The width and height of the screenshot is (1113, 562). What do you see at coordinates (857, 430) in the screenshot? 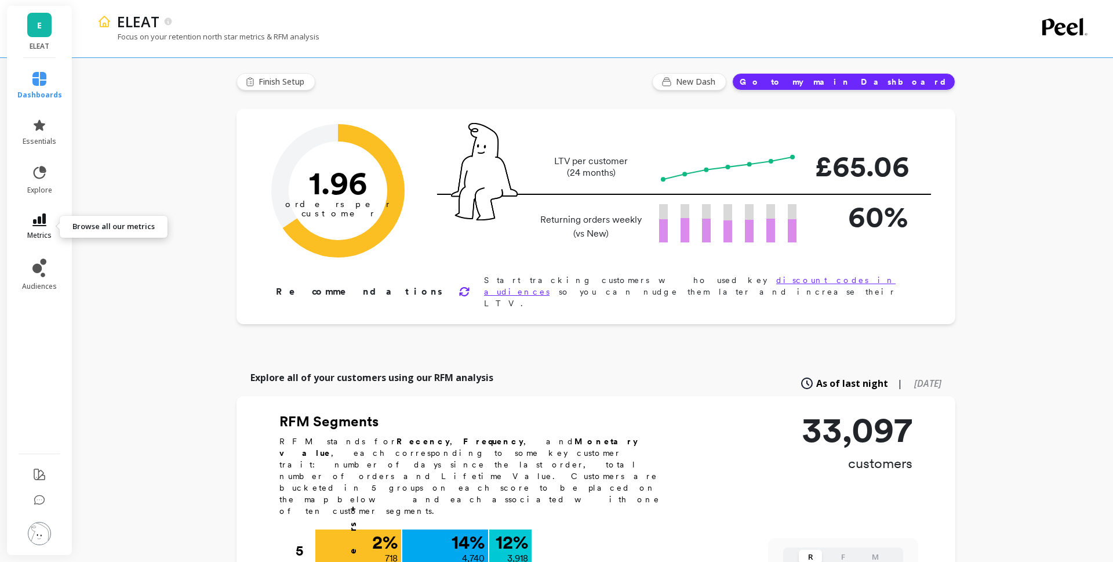
I see `p: 33,097` at bounding box center [857, 430].